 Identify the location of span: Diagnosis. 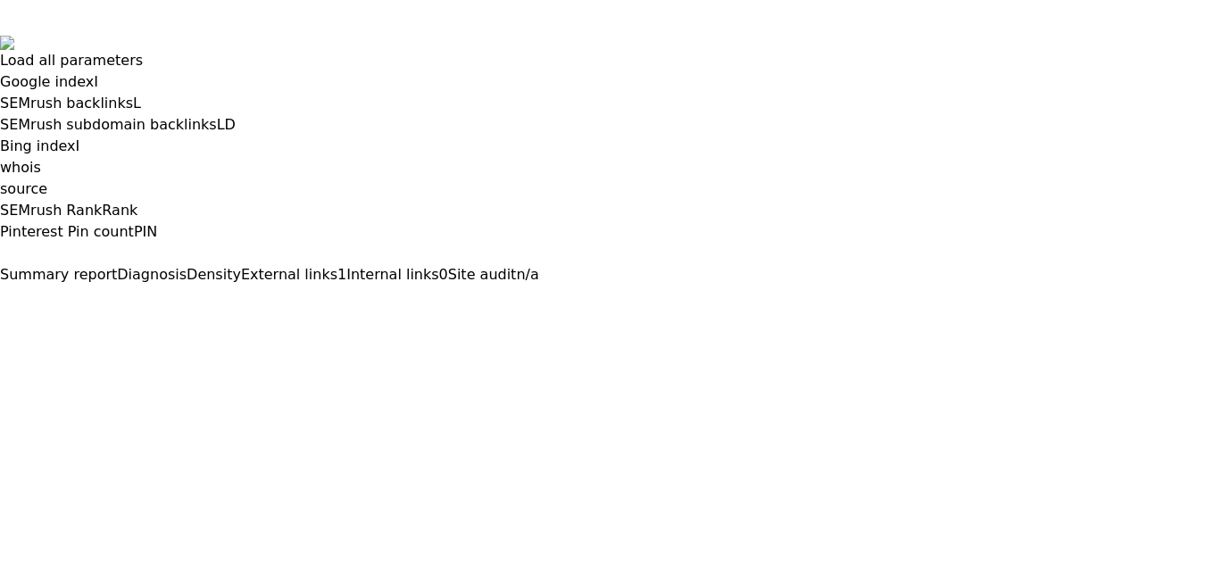
(152, 274).